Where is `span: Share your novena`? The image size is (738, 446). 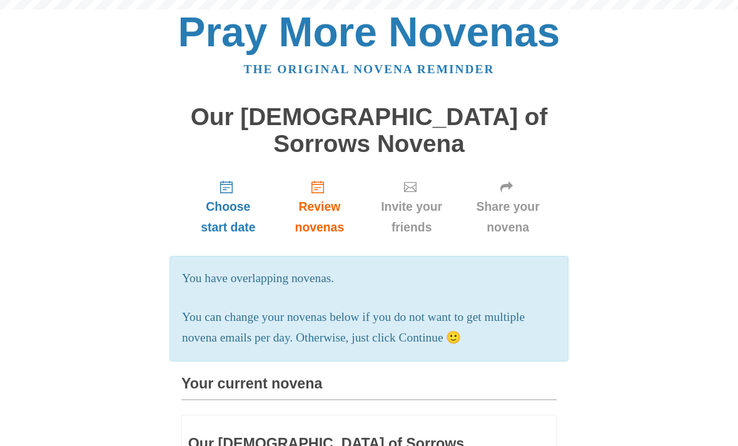 span: Share your novena is located at coordinates (508, 217).